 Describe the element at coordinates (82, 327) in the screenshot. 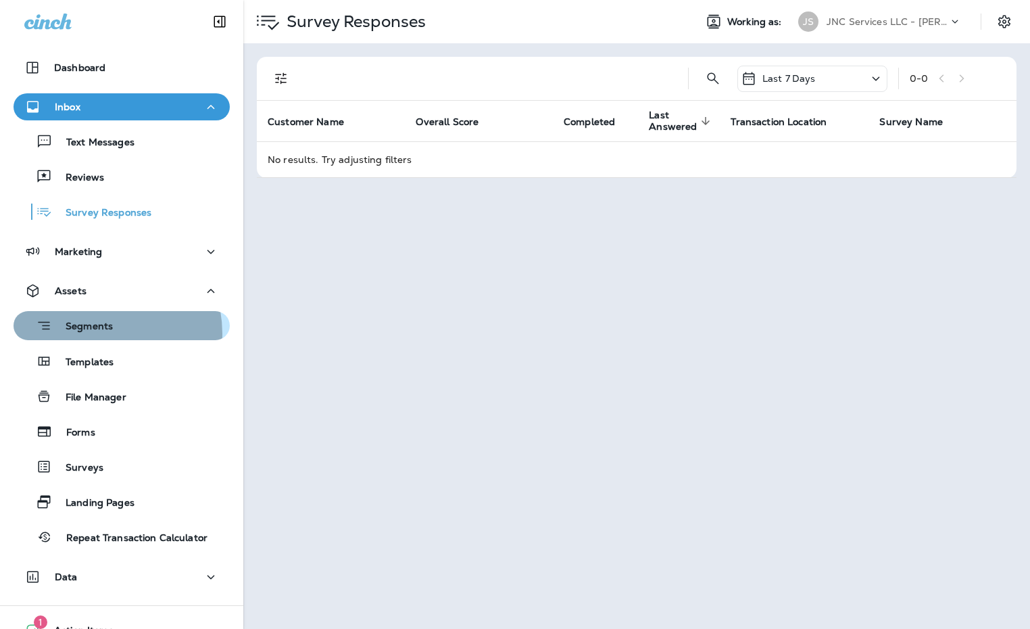

I see `p: Segments` at that location.